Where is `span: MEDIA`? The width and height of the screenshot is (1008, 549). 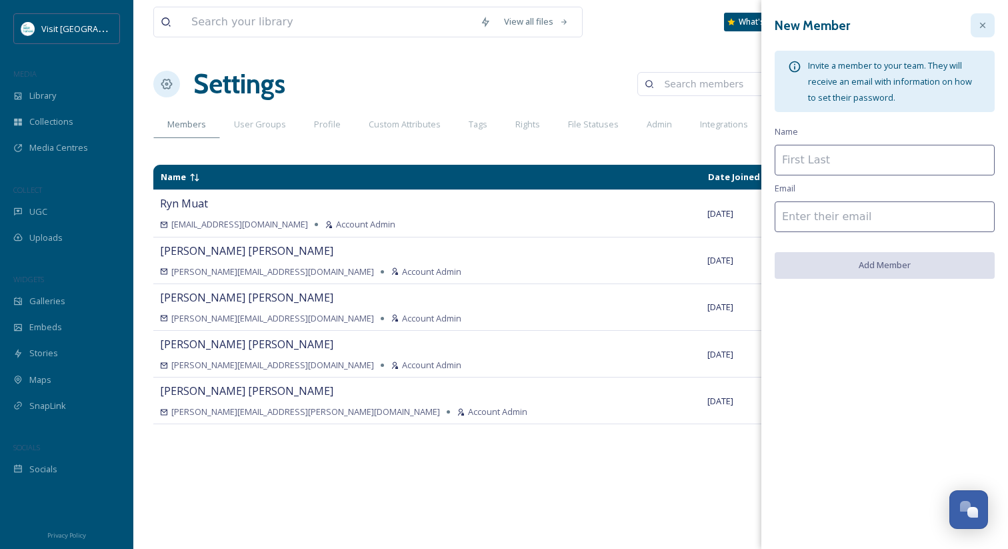
span: MEDIA is located at coordinates (25, 73).